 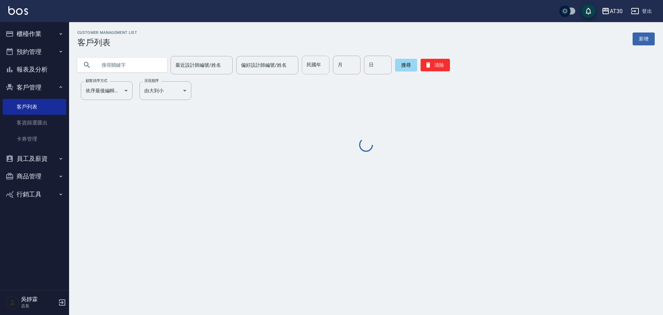 I want to click on button: save, so click(x=588, y=11).